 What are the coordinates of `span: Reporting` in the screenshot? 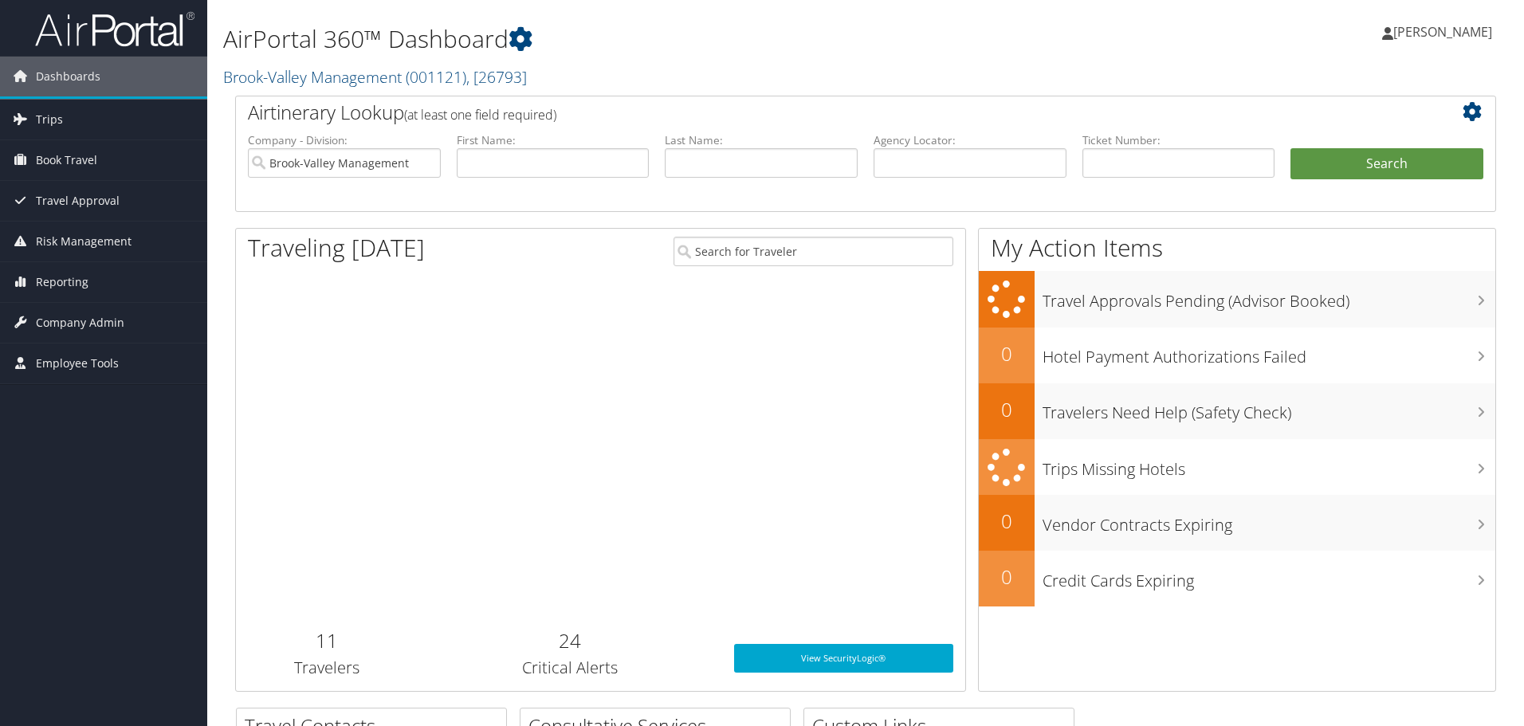 It's located at (62, 282).